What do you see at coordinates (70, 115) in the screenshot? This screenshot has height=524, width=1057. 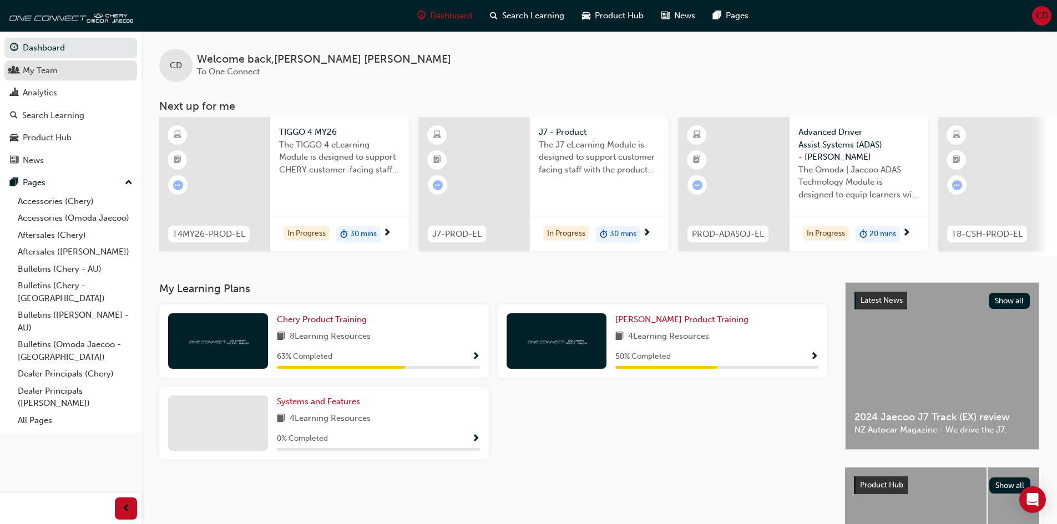 I see `a: Search Learning` at bounding box center [70, 115].